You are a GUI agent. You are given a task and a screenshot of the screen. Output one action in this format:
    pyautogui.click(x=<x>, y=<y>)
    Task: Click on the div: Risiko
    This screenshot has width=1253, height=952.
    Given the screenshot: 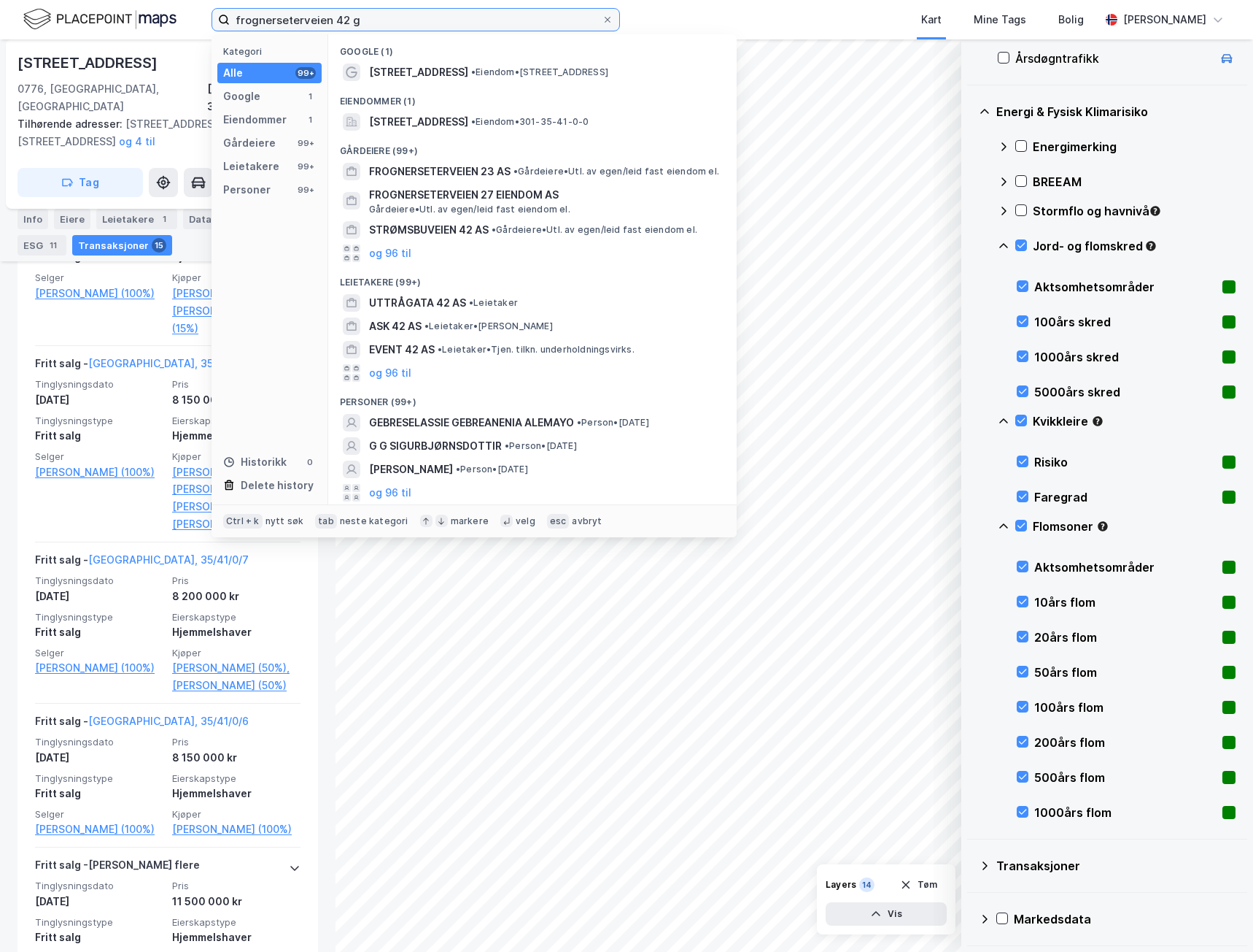 What is the action you would take?
    pyautogui.click(x=1126, y=462)
    